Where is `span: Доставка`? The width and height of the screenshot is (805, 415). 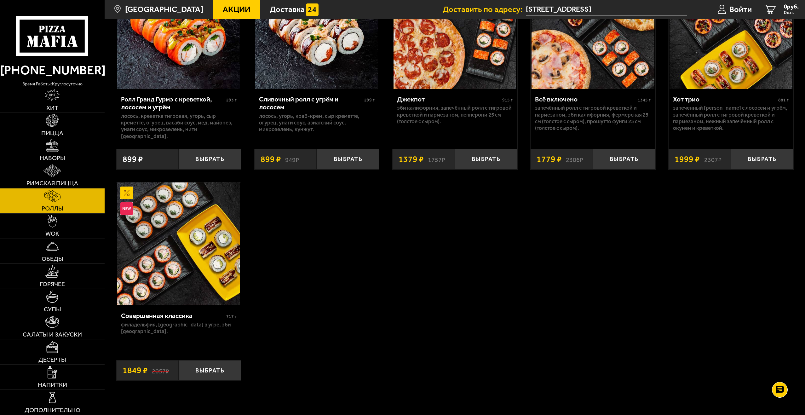 span: Доставка is located at coordinates (287, 9).